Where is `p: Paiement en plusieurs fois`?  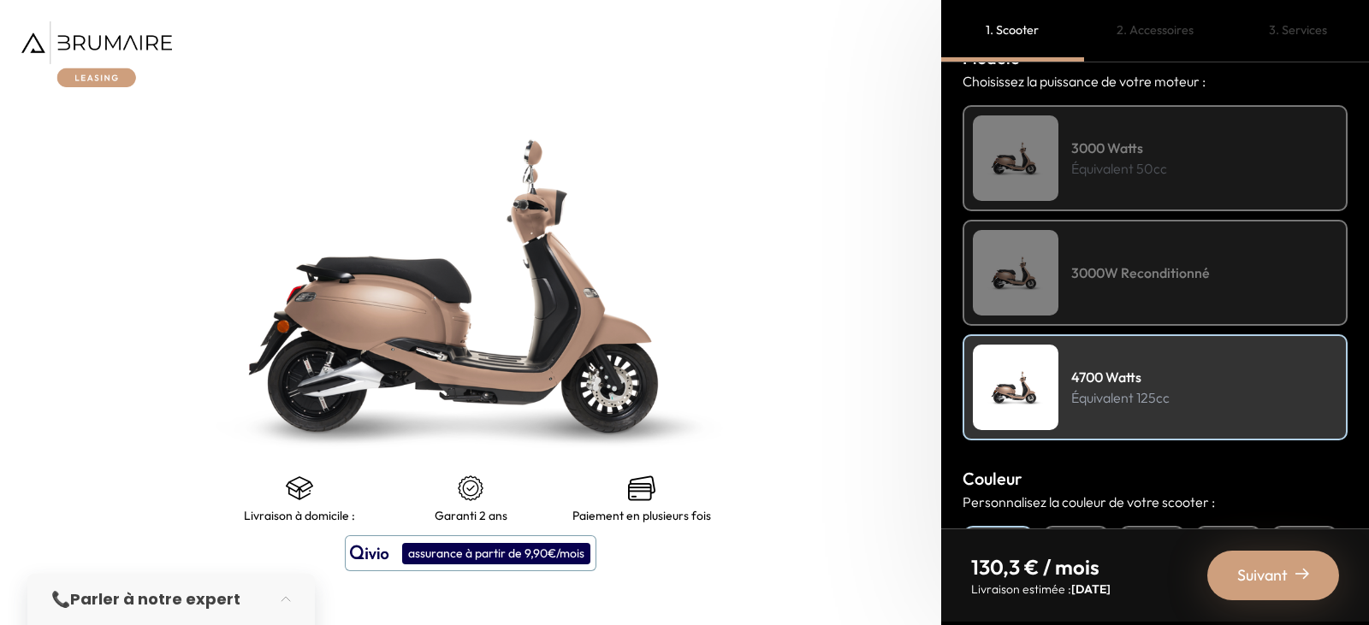
p: Paiement en plusieurs fois is located at coordinates (642, 516).